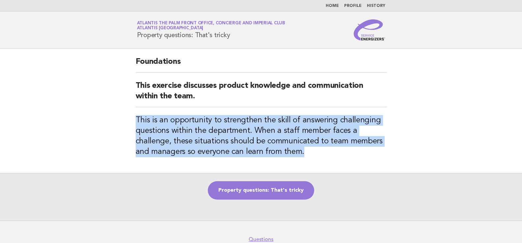  What do you see at coordinates (261, 65) in the screenshot?
I see `h2: Foundations` at bounding box center [261, 65].